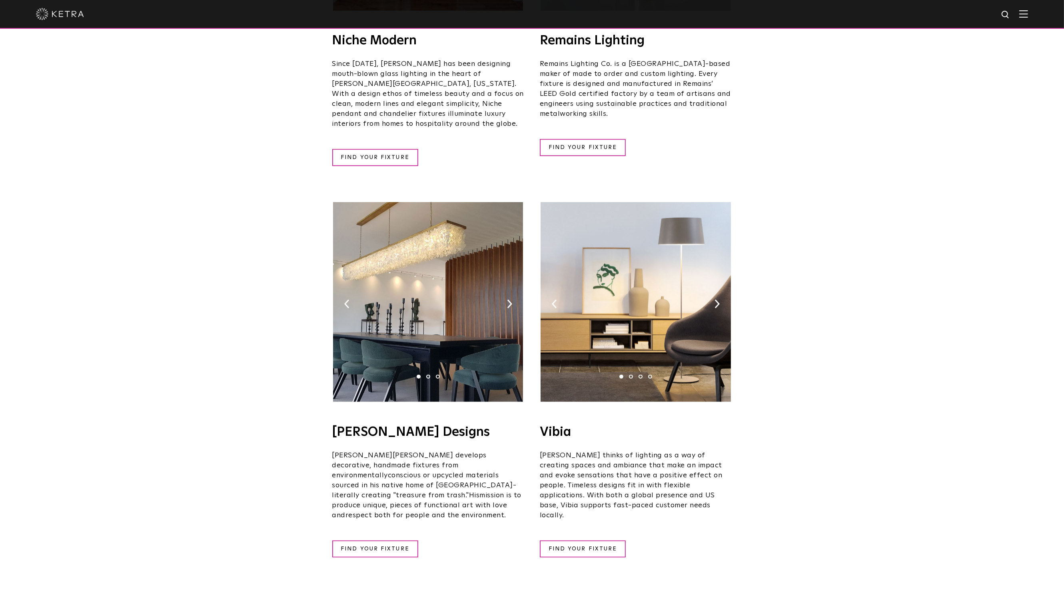 The image size is (1064, 590). I want to click on h4: Niche Modern, so click(428, 41).